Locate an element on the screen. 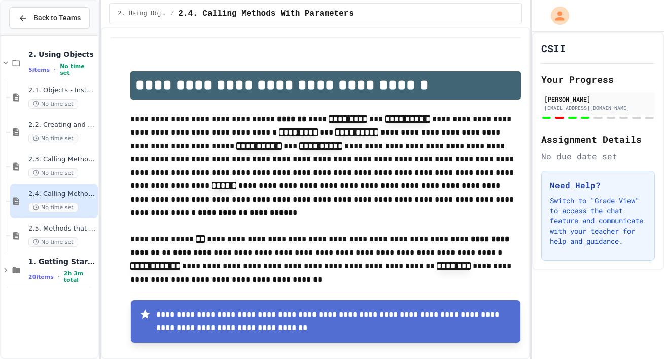  h2: Assignment Details is located at coordinates (598, 139).